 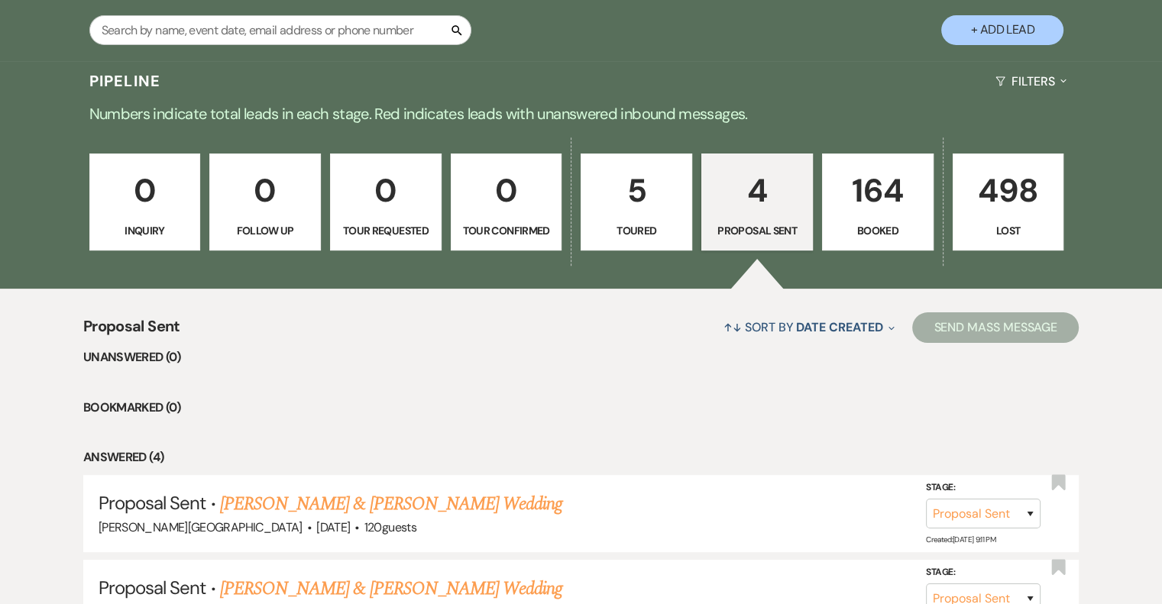 I want to click on p: Lost, so click(x=1008, y=231).